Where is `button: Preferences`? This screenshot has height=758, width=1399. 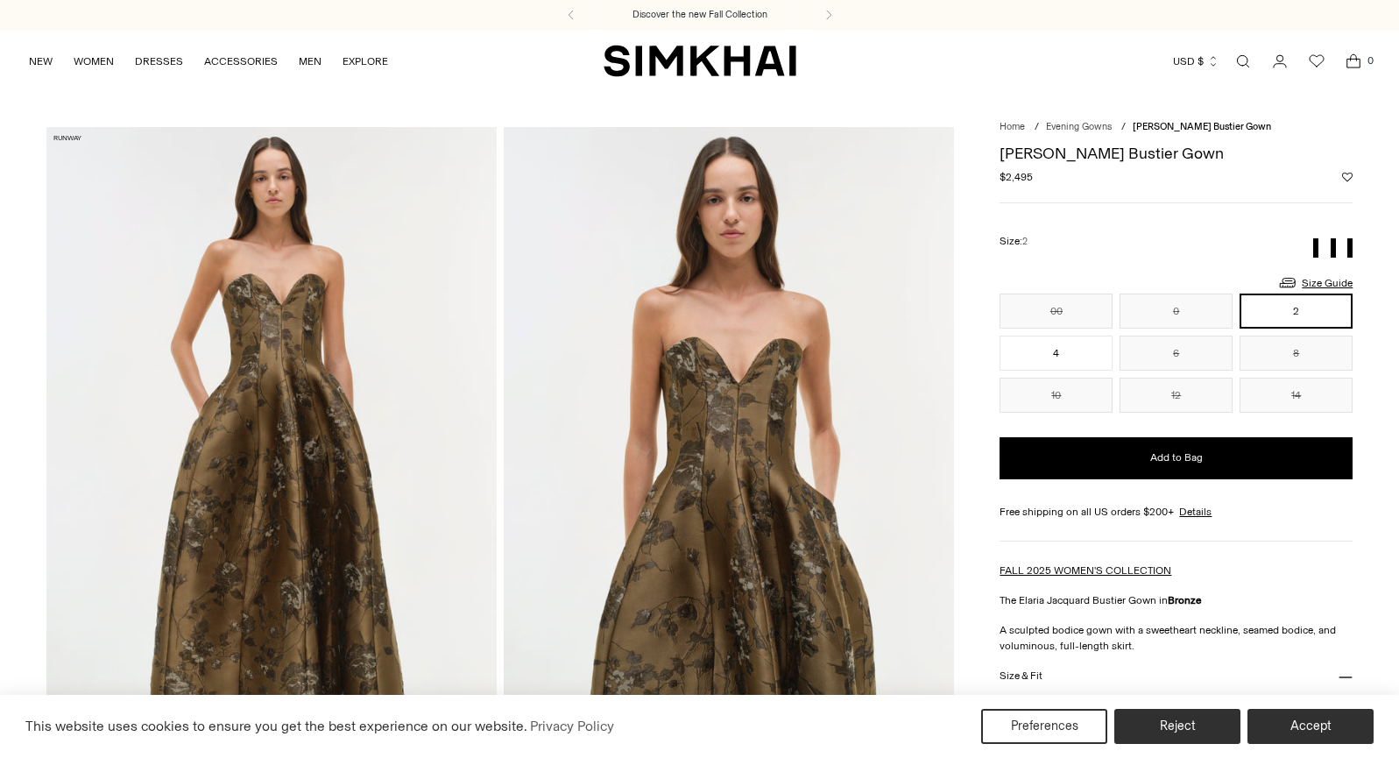 button: Preferences is located at coordinates (1044, 726).